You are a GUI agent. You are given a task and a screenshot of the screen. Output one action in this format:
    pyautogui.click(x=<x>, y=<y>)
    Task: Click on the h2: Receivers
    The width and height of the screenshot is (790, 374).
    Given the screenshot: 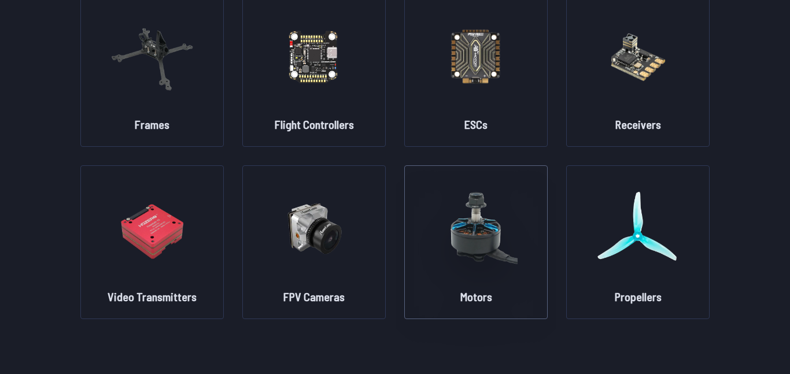 What is the action you would take?
    pyautogui.click(x=638, y=124)
    